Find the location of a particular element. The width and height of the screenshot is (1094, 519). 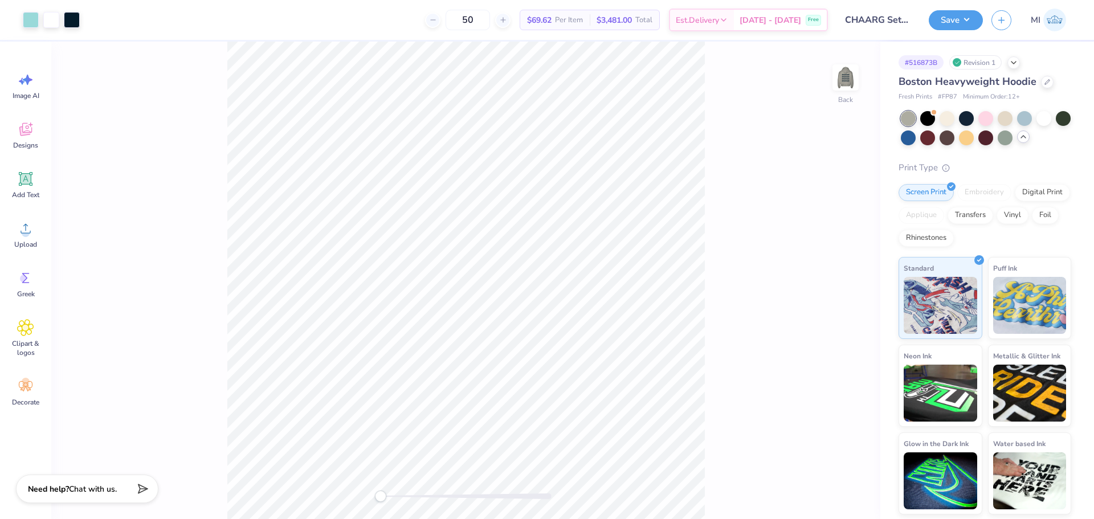

div: Vinyl is located at coordinates (1013, 215).